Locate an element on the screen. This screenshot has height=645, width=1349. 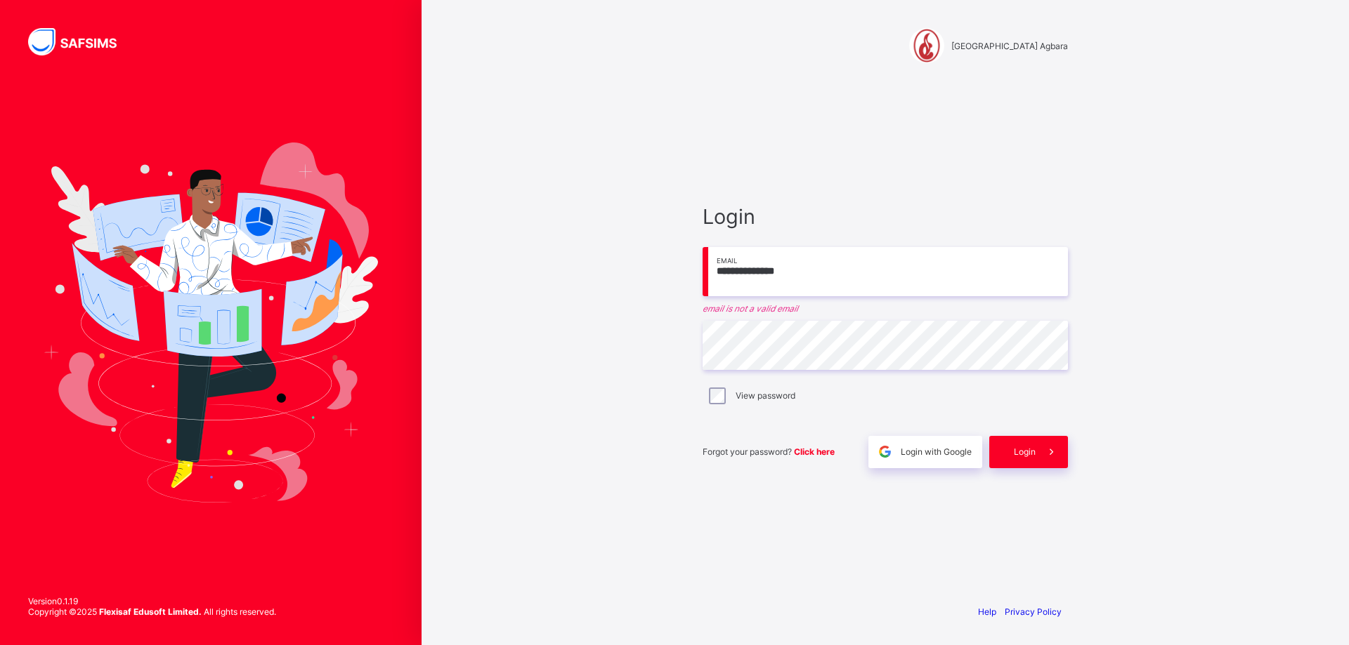
span: Forgot your password? is located at coordinates (768, 452).